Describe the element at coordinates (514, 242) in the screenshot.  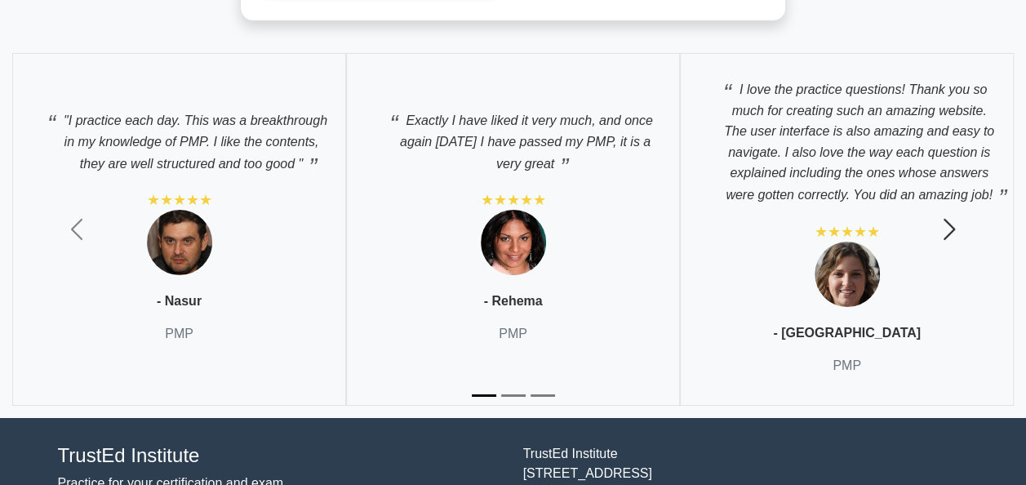
I see `img: Testimonial 2` at that location.